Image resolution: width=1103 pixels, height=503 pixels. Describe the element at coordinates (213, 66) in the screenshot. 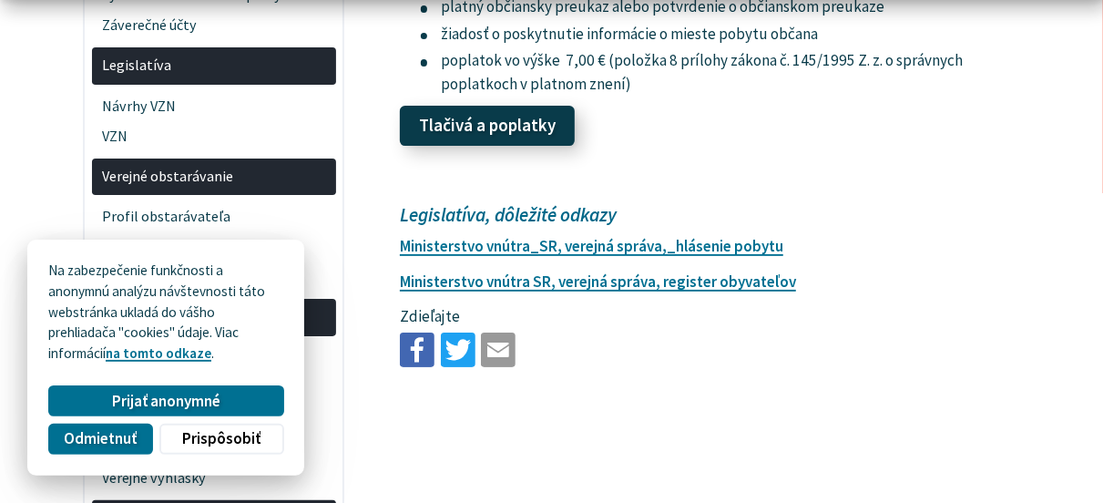

I see `span: Legislatíva` at that location.